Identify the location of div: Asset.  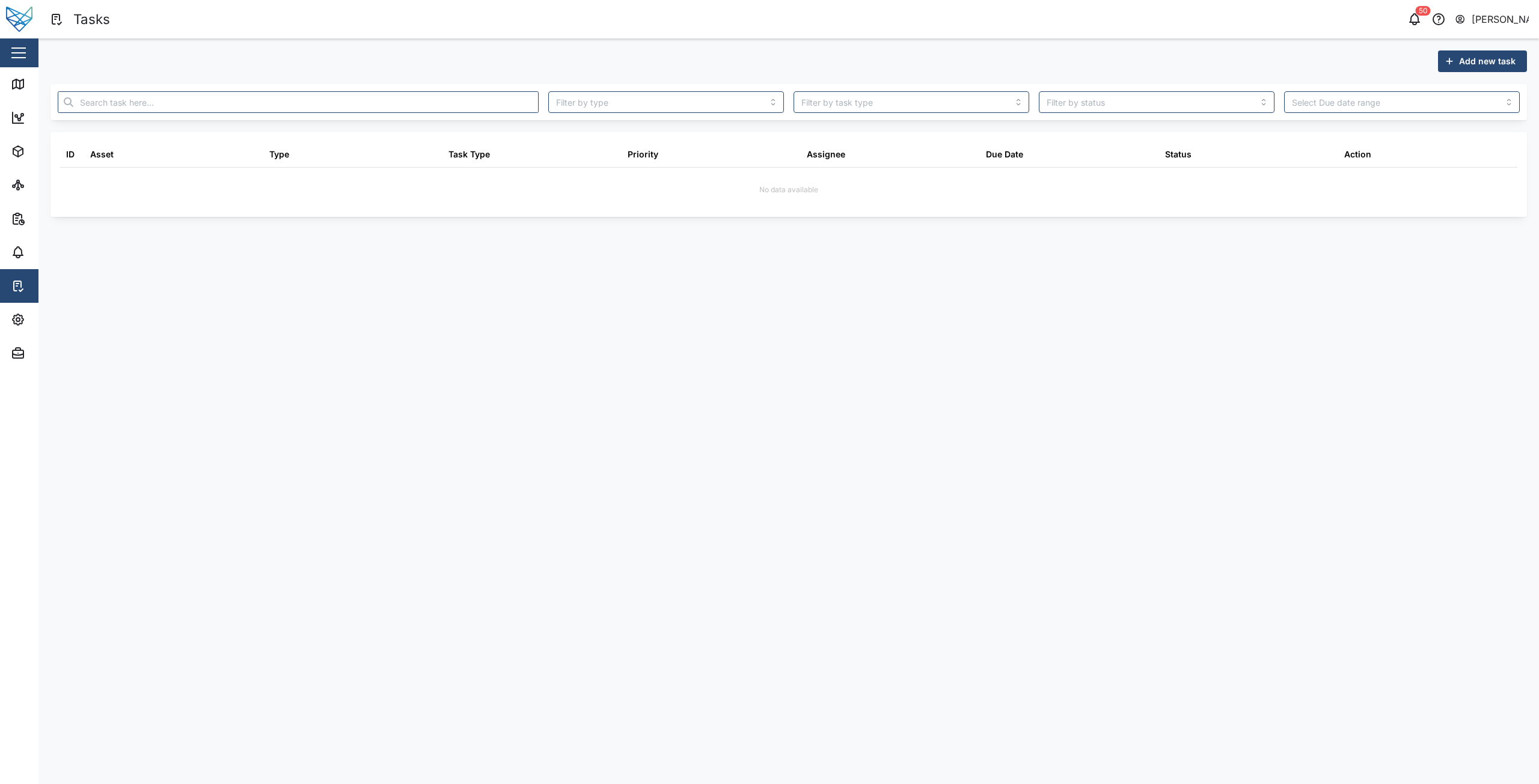
(102, 154).